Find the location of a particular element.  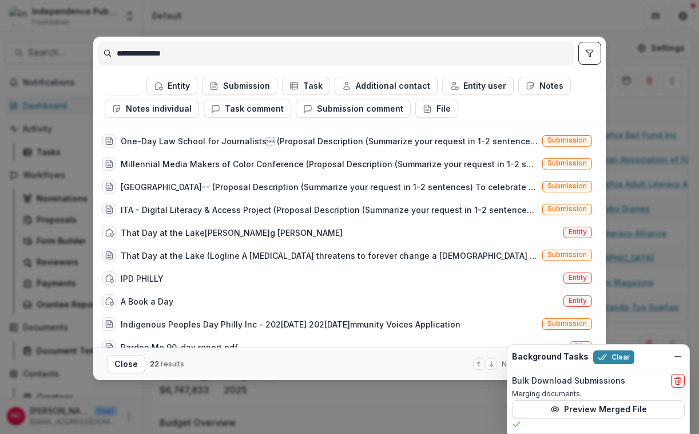

button: delete is located at coordinates (678, 381).